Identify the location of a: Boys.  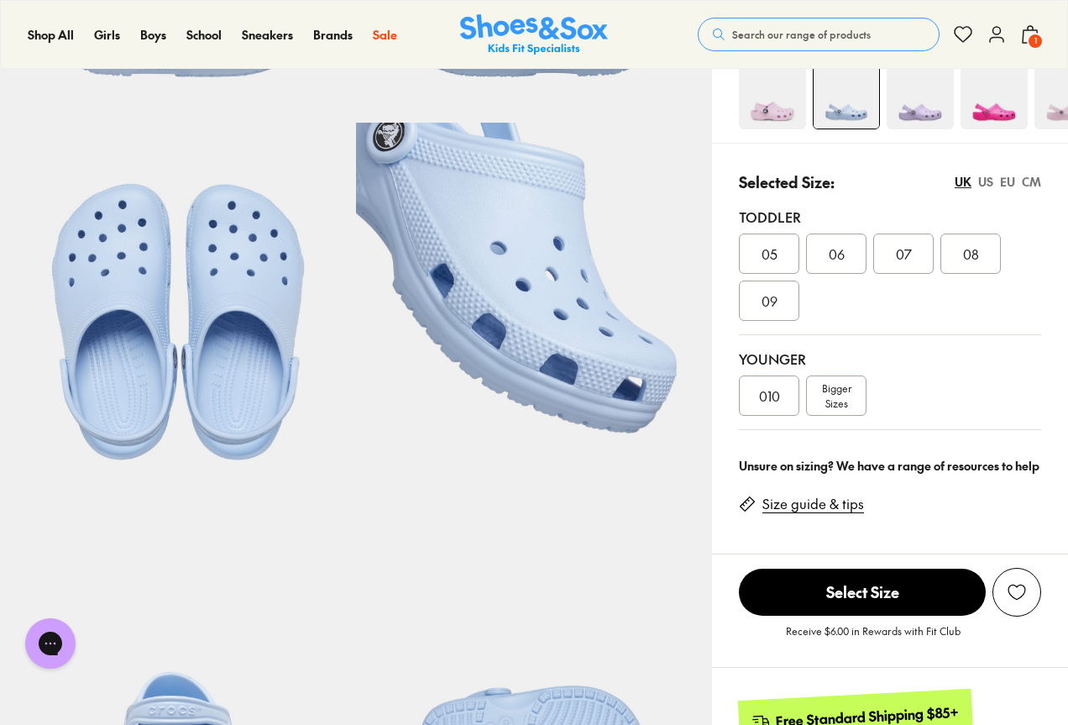
(153, 34).